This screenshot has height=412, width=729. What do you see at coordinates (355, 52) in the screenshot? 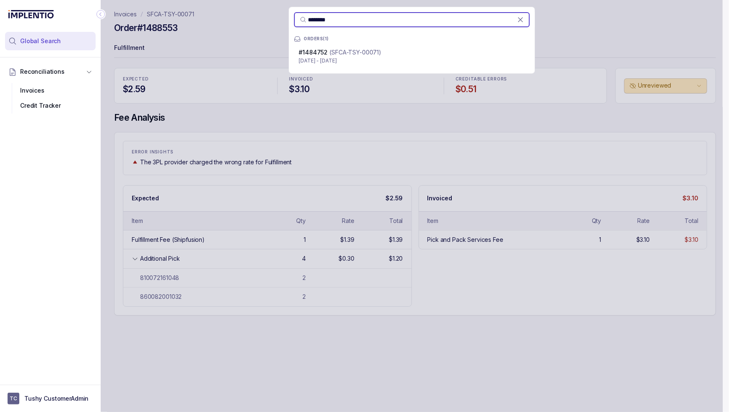
I see `p: (SFCA-TSY-00071)` at bounding box center [355, 52].